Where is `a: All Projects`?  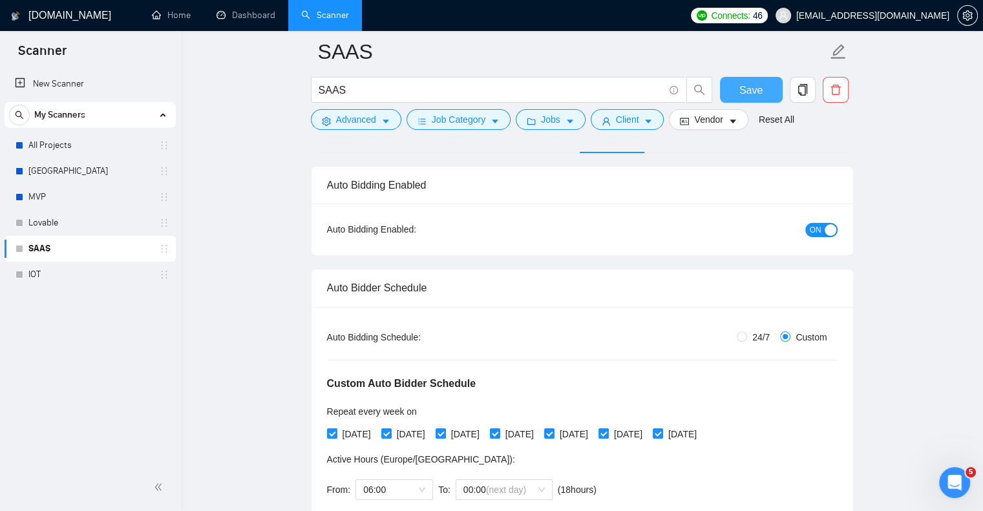 a: All Projects is located at coordinates (90, 145).